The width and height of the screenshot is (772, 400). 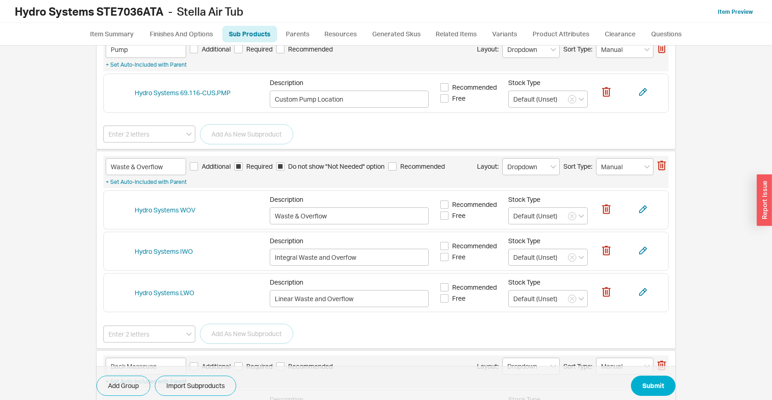 I want to click on a: Hydro Systems WOV, so click(x=165, y=210).